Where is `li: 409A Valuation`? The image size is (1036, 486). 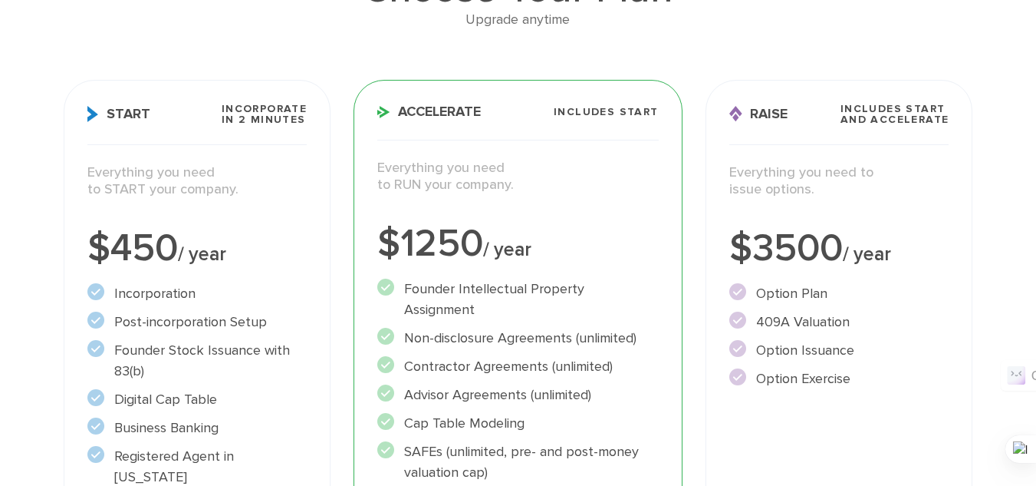
li: 409A Valuation is located at coordinates (839, 321).